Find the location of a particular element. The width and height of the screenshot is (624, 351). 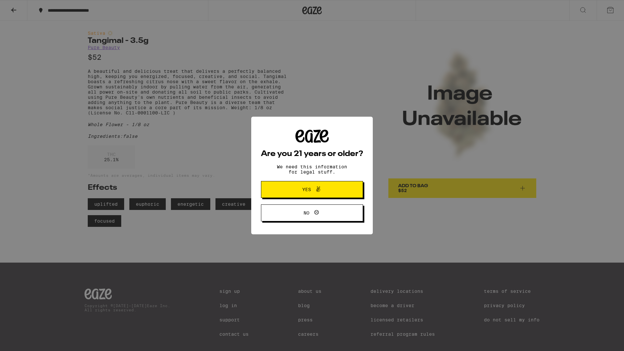

span: No is located at coordinates (307, 213).